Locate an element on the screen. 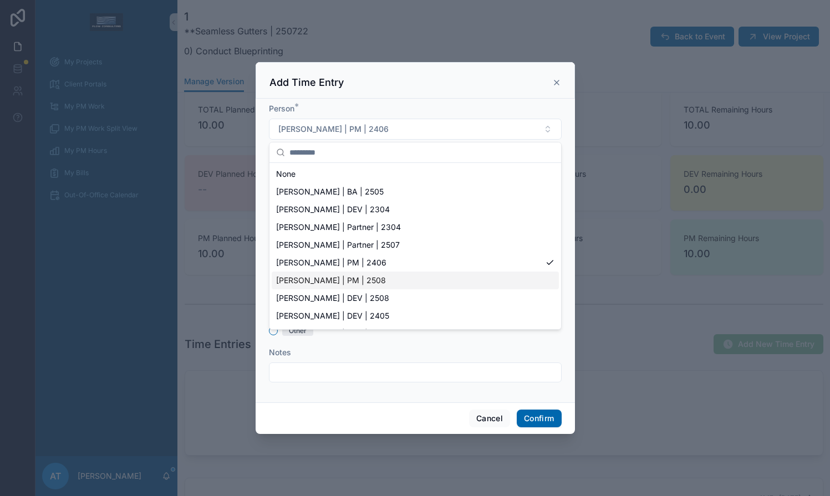 This screenshot has height=496, width=830. div: None is located at coordinates (415, 174).